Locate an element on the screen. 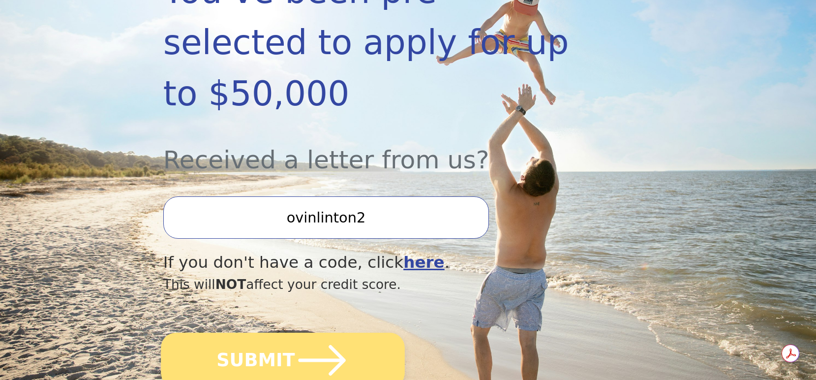  div: Received a letter from us? is located at coordinates (371, 148).